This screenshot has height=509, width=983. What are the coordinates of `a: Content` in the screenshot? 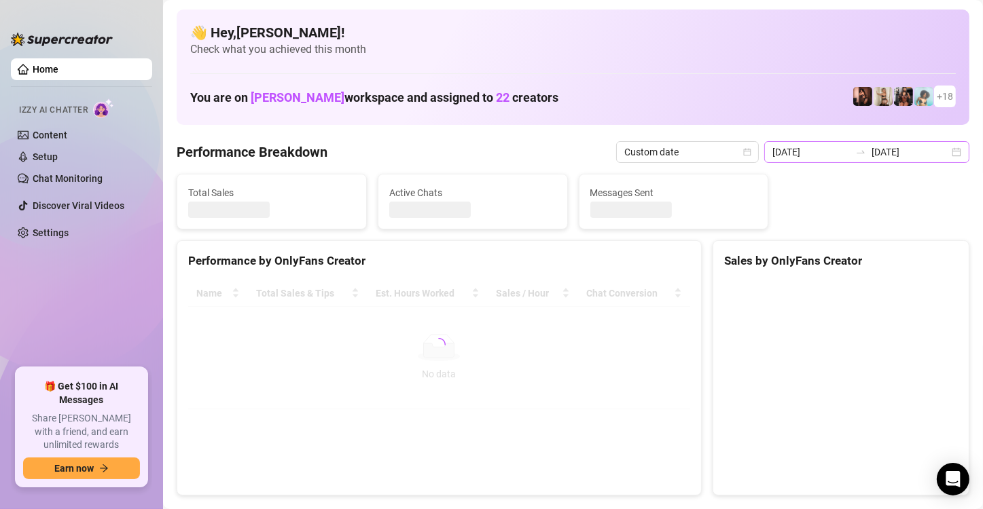 It's located at (50, 135).